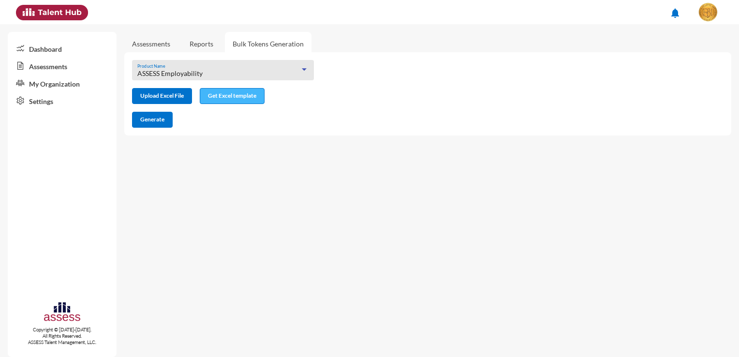 The image size is (739, 357). Describe the element at coordinates (152, 119) in the screenshot. I see `button: Generate` at that location.